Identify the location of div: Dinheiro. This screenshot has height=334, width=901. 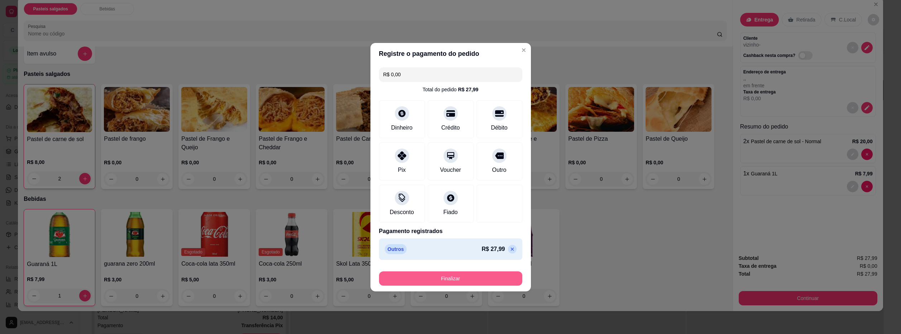
(402, 128).